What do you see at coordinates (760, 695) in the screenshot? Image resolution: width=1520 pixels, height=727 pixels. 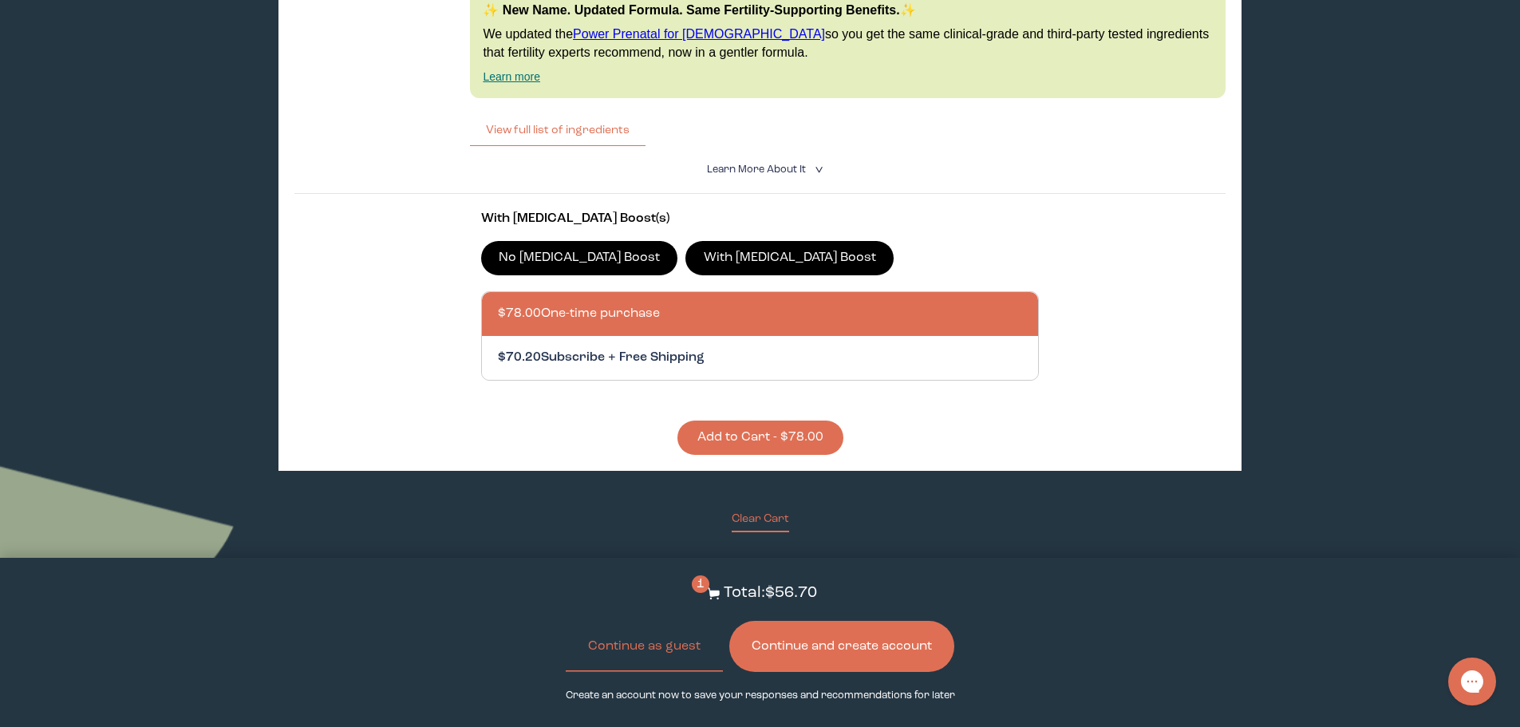 I see `p: Create an account now to save your responses and recommendations for later` at bounding box center [760, 695].